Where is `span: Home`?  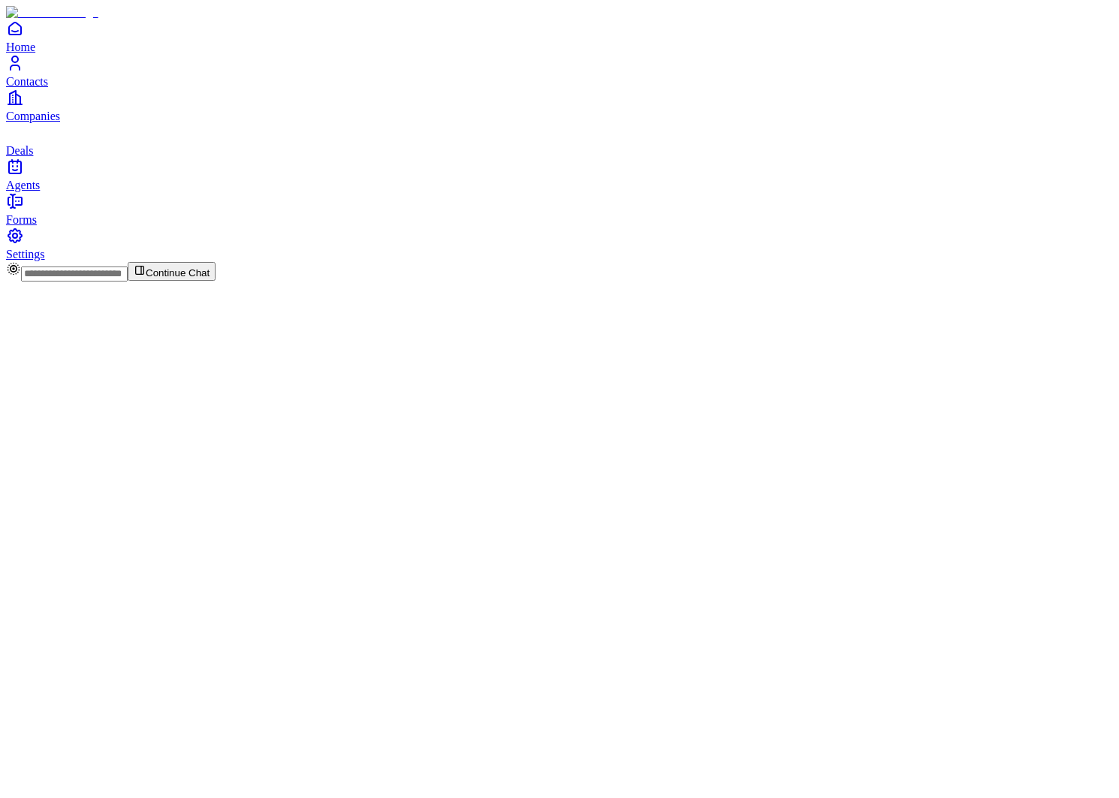 span: Home is located at coordinates (20, 47).